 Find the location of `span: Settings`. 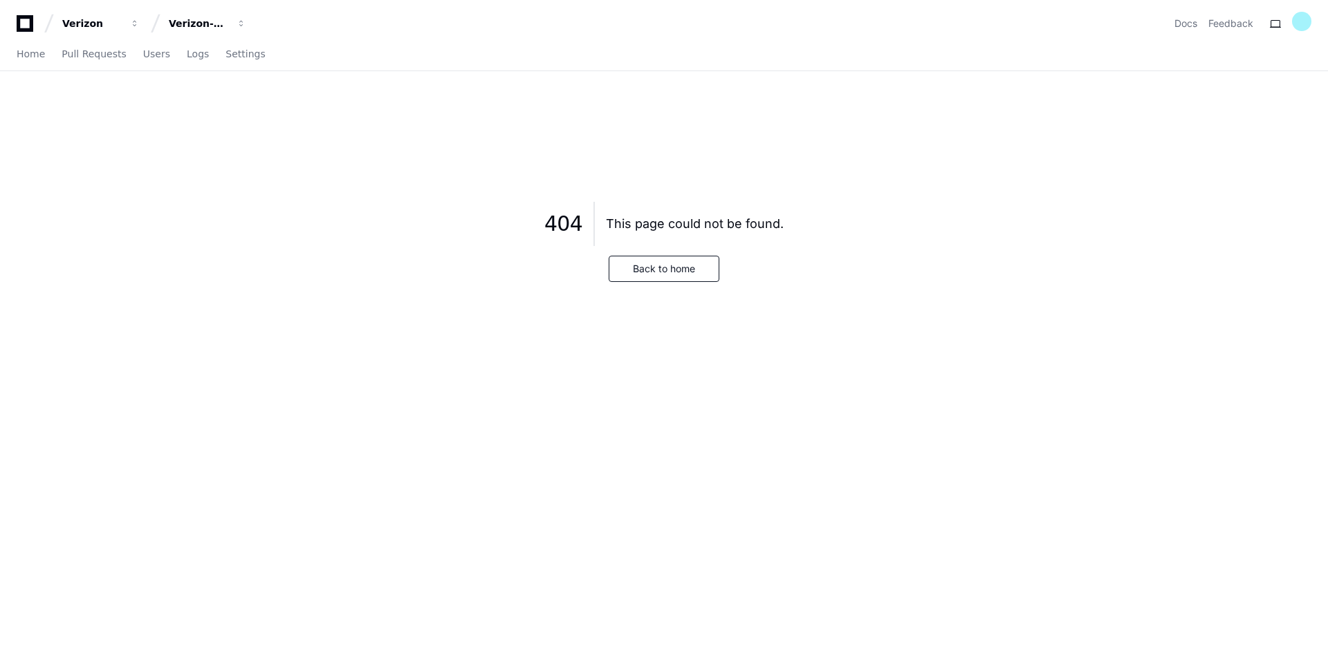

span: Settings is located at coordinates (245, 54).